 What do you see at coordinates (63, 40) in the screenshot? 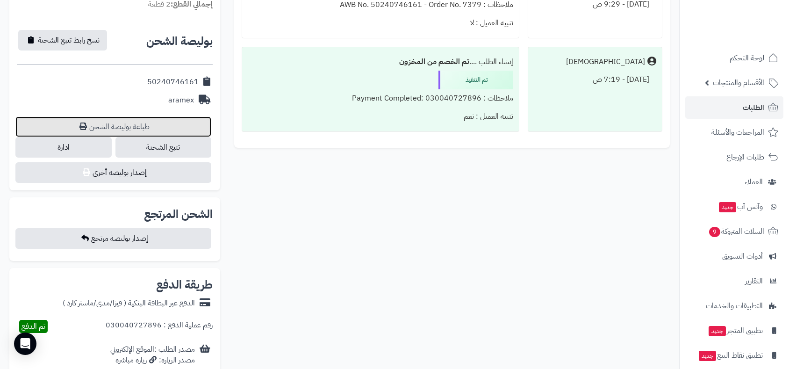
I see `button: نسخ رابط تتبع الشحنة` at bounding box center [63, 40].